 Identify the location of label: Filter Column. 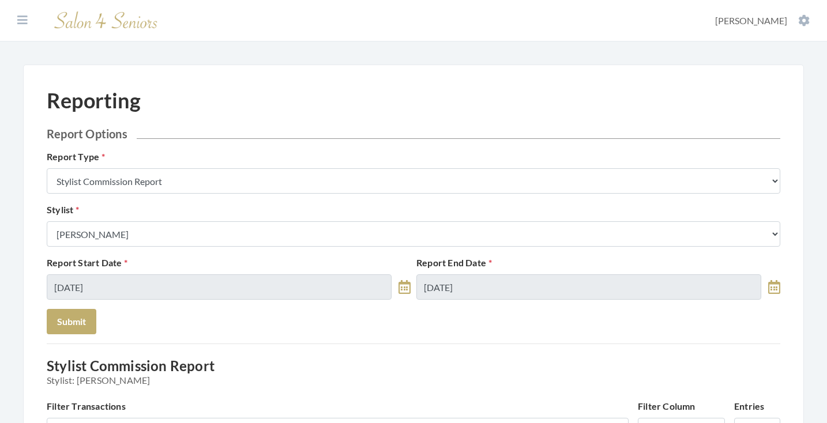
(667, 407).